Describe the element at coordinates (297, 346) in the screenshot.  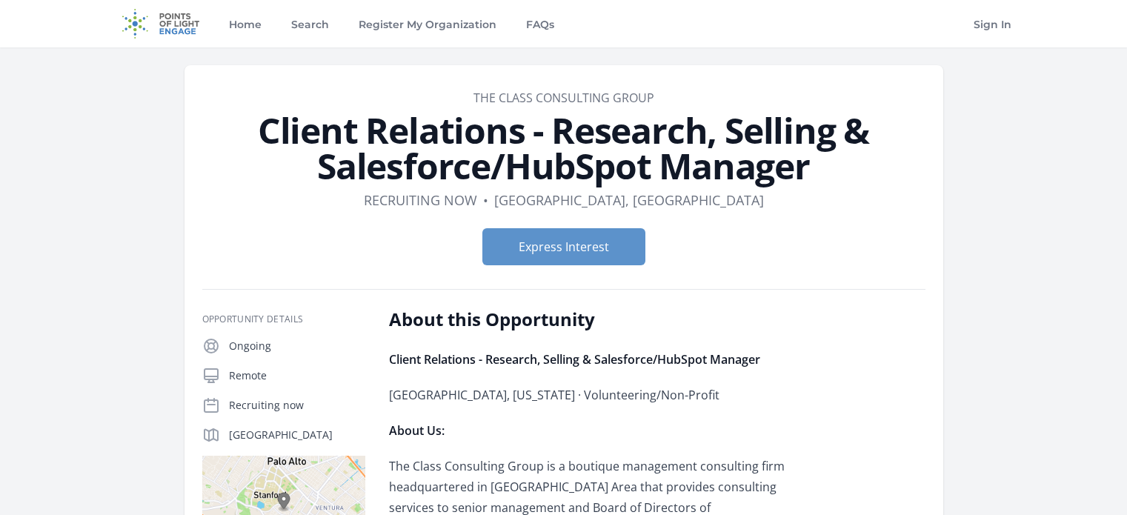
I see `p: Ongoing` at that location.